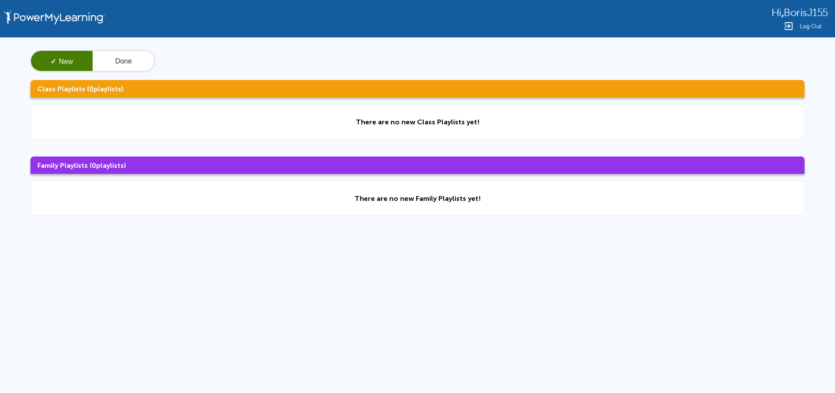  What do you see at coordinates (62, 61) in the screenshot?
I see `button: ✓New` at bounding box center [62, 61].